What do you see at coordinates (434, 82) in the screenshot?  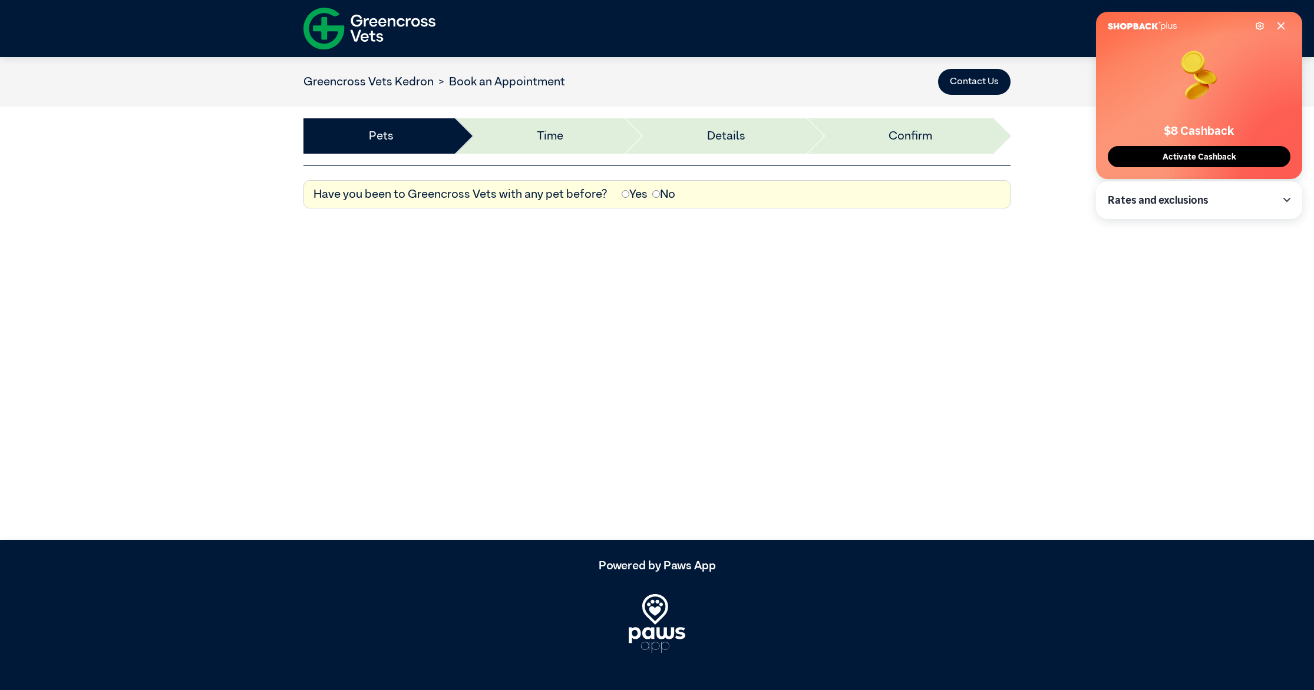 I see `nav: breadcrumb` at bounding box center [434, 82].